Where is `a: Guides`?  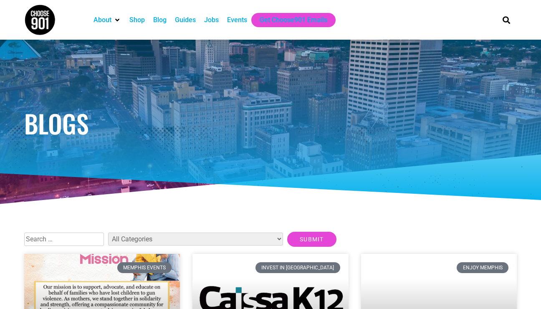
a: Guides is located at coordinates (185, 20).